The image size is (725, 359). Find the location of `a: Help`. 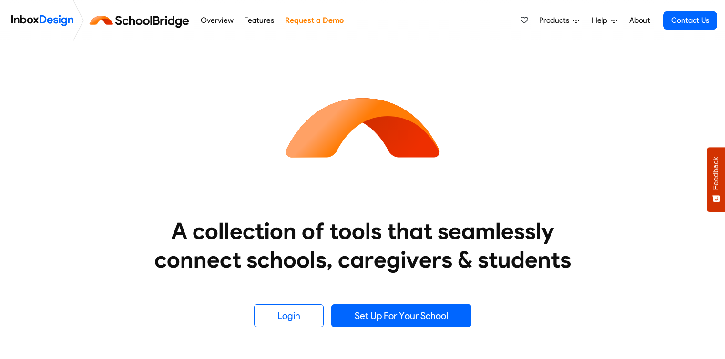

a: Help is located at coordinates (604, 20).